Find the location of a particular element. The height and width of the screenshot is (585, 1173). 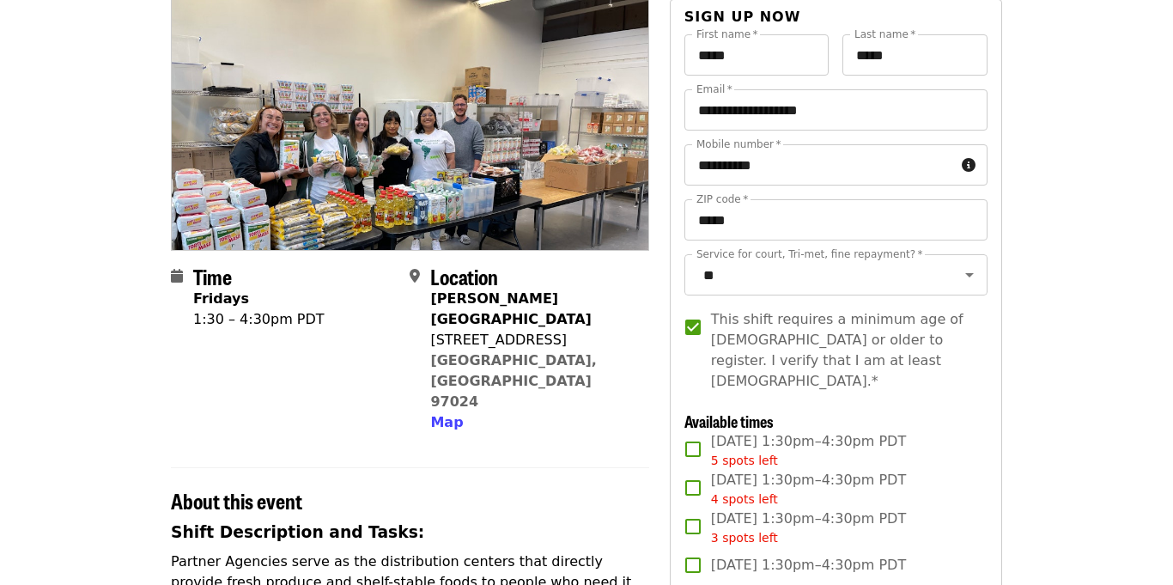

span: Location is located at coordinates (464, 276).